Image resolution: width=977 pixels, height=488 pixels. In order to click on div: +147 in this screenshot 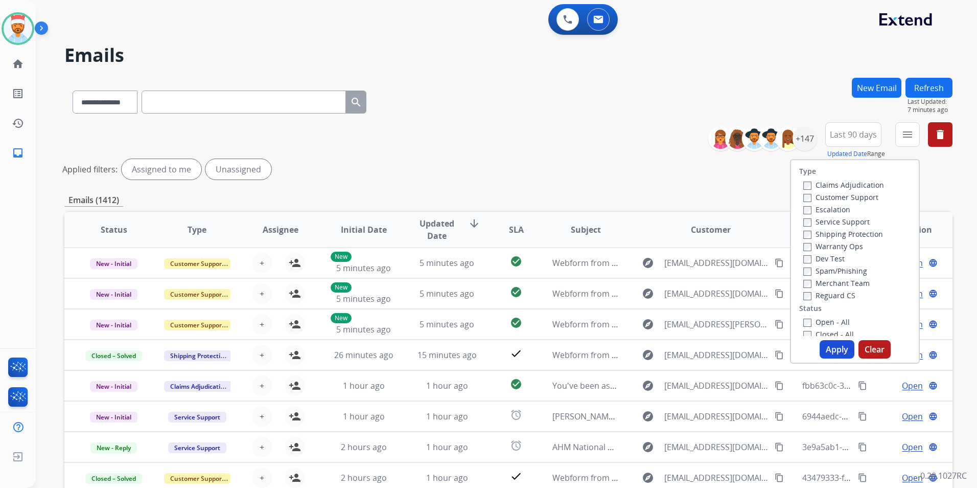, I will do `click(805, 139)`.